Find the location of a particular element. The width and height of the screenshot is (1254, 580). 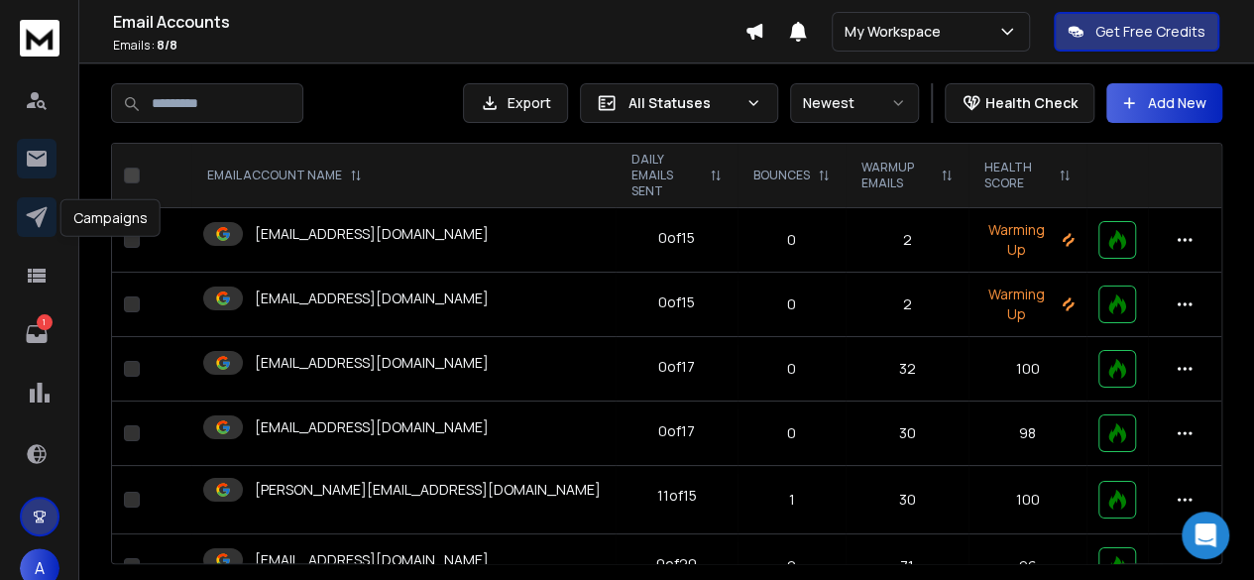

button: Add New is located at coordinates (1164, 103).